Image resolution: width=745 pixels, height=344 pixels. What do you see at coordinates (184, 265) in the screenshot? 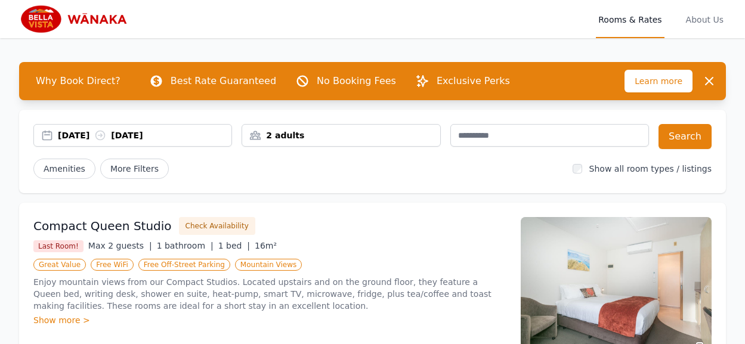
I see `span: Free Off-Street Parking` at bounding box center [184, 265].